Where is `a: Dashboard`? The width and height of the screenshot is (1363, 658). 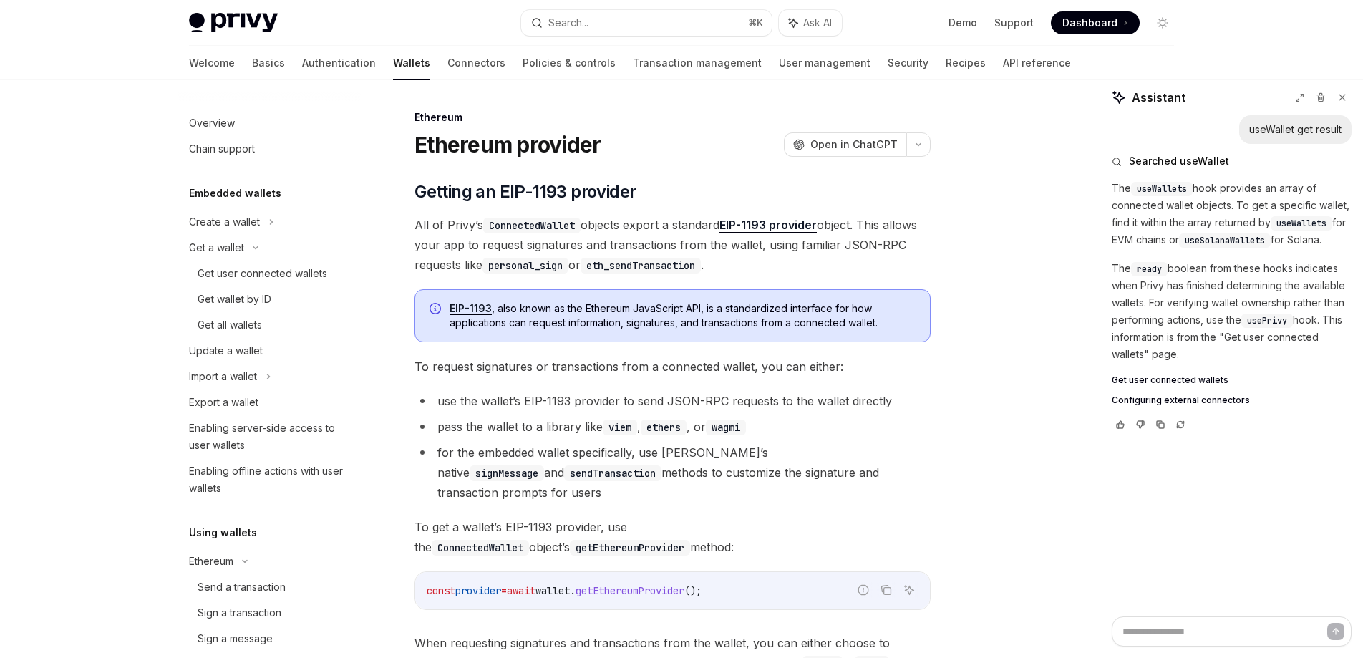
a: Dashboard is located at coordinates (1095, 23).